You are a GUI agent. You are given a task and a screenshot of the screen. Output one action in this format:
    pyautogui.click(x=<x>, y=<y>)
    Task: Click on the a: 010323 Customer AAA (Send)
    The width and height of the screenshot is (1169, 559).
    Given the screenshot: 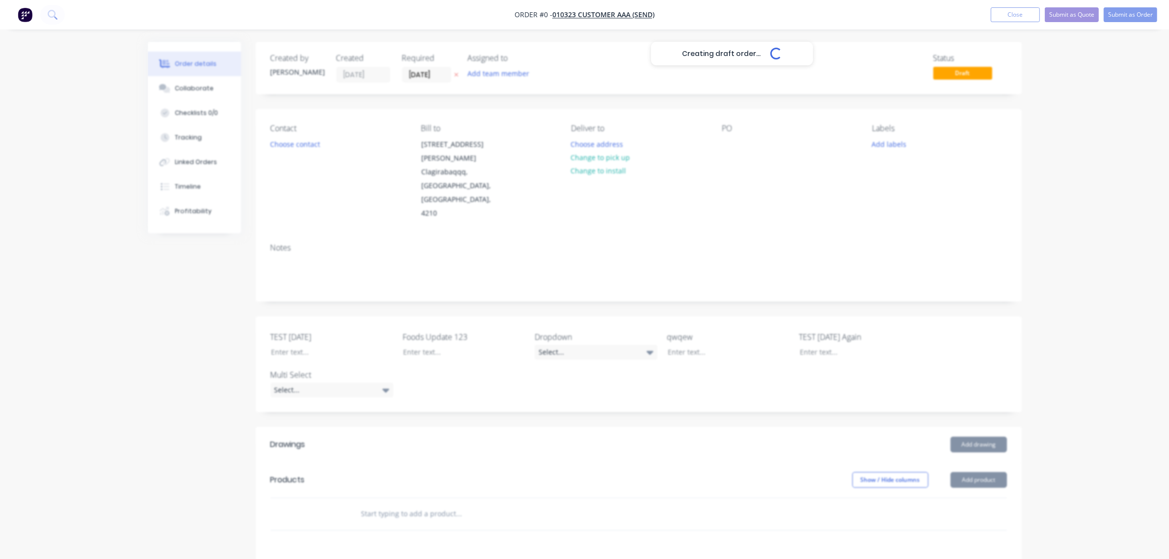 What is the action you would take?
    pyautogui.click(x=603, y=15)
    